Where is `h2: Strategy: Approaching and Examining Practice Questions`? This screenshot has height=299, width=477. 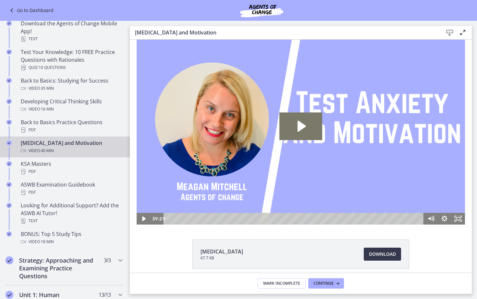
h2: Strategy: Approaching and Examining Practice Questions is located at coordinates (59, 268).